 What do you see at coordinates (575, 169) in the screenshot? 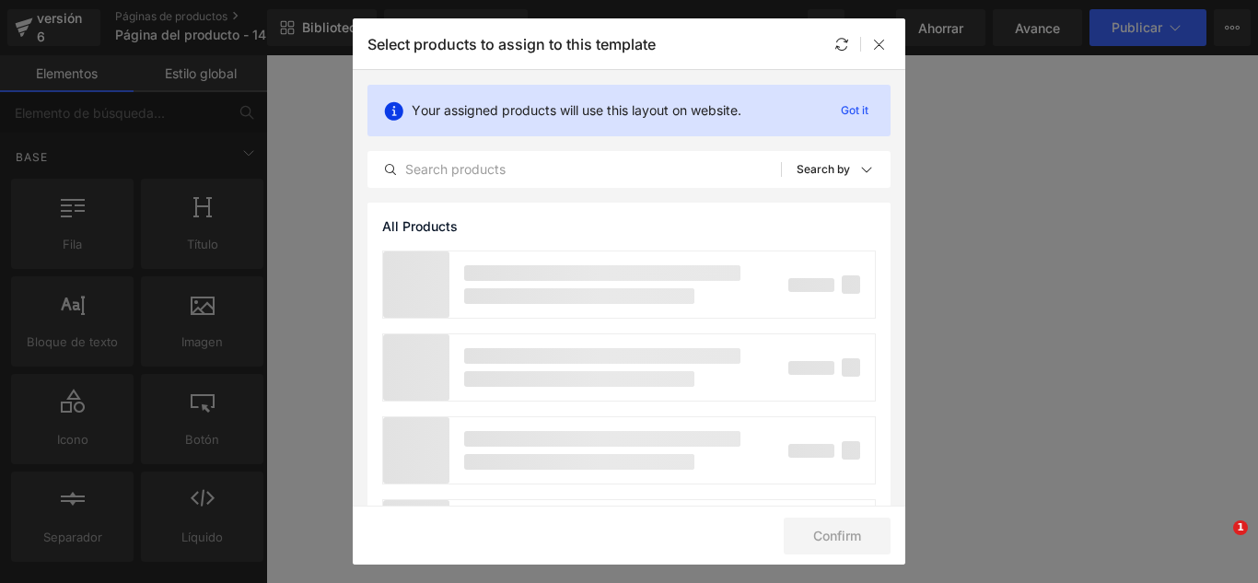
I see `input: Search products` at bounding box center [575, 169].